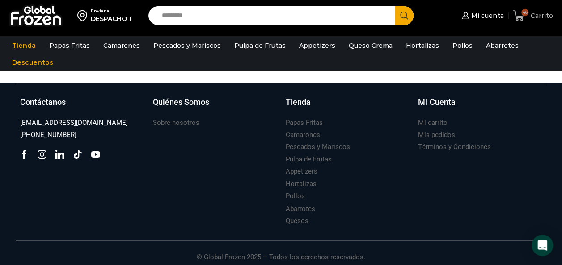  I want to click on h3: Tienda, so click(298, 102).